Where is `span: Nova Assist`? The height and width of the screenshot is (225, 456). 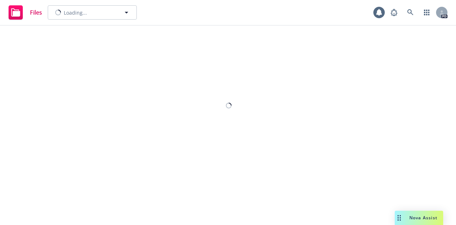 span: Nova Assist is located at coordinates (423, 217).